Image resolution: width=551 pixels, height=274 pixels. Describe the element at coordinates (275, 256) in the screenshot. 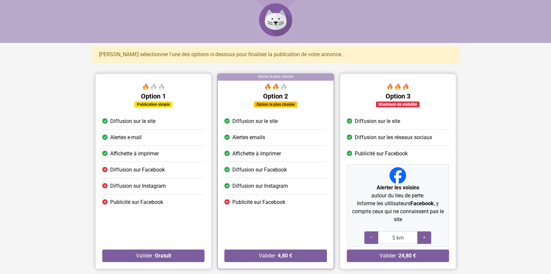

I see `button: Valider ·4,80 €` at that location.